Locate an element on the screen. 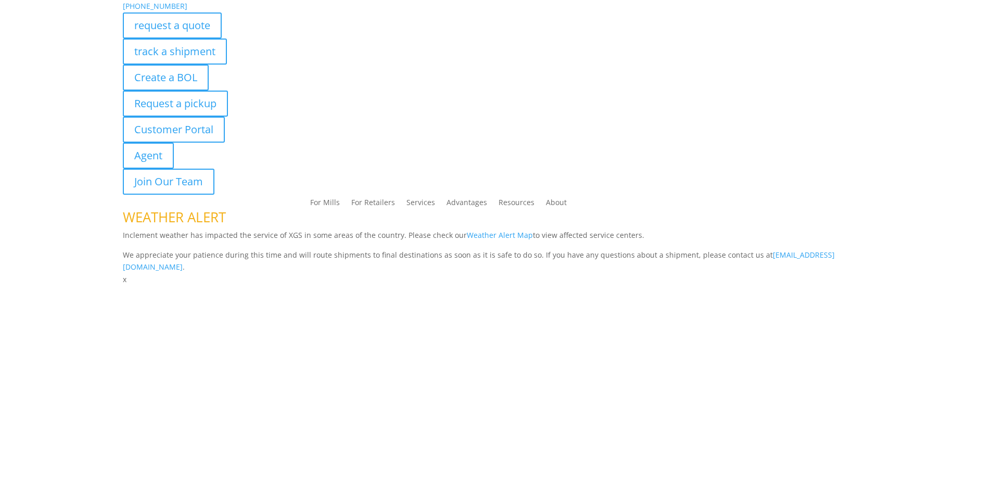  a: Agent is located at coordinates (148, 156).